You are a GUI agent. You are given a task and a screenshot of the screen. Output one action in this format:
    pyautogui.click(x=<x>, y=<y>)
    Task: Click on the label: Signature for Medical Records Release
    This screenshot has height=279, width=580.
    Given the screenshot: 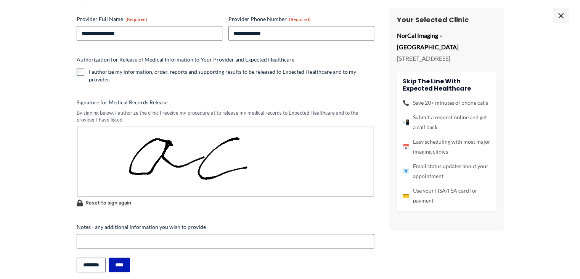 What is the action you would take?
    pyautogui.click(x=226, y=102)
    